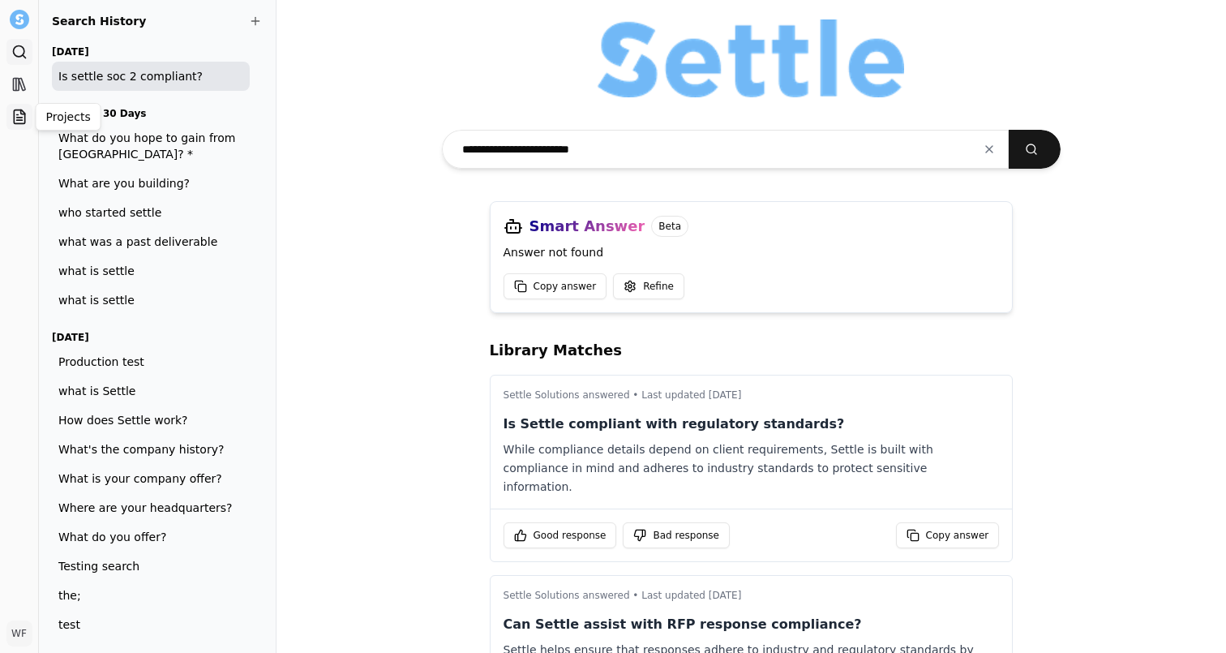 The width and height of the screenshot is (1226, 653). I want to click on span: WF, so click(19, 633).